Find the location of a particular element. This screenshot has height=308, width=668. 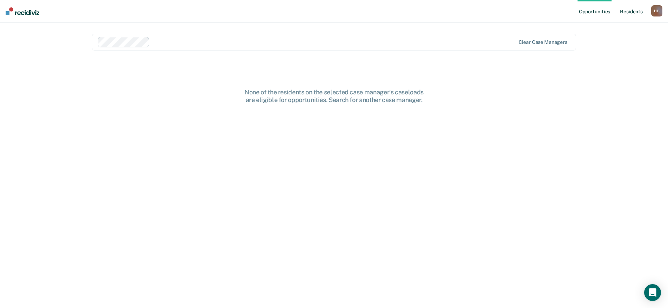

img: Recidiviz is located at coordinates (22, 11).